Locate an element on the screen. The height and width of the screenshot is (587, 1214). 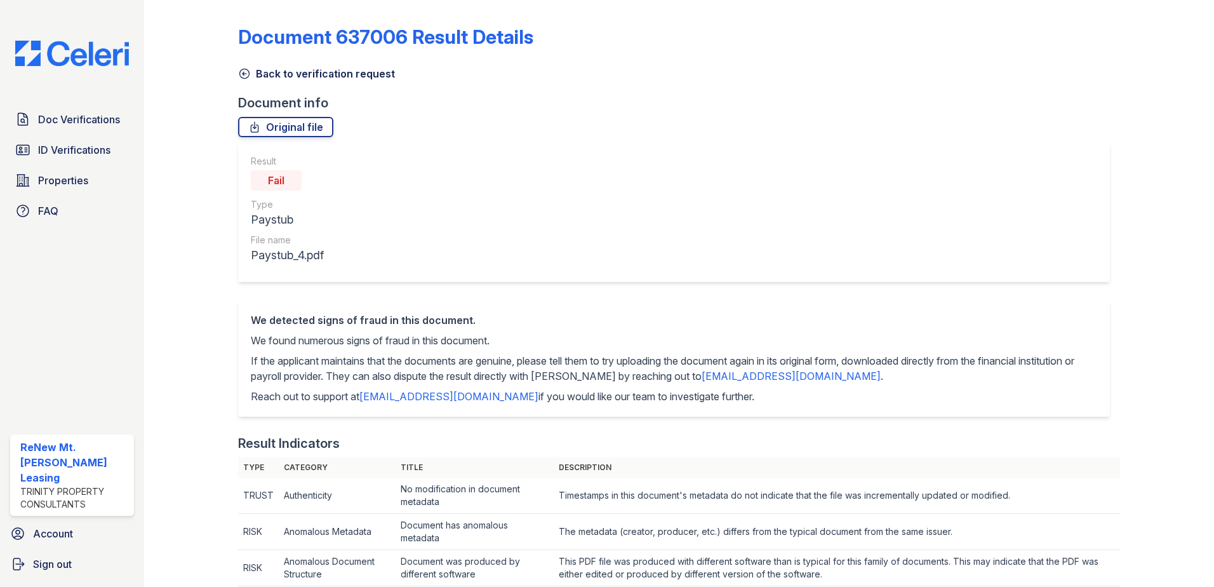
span: Account is located at coordinates (53, 533).